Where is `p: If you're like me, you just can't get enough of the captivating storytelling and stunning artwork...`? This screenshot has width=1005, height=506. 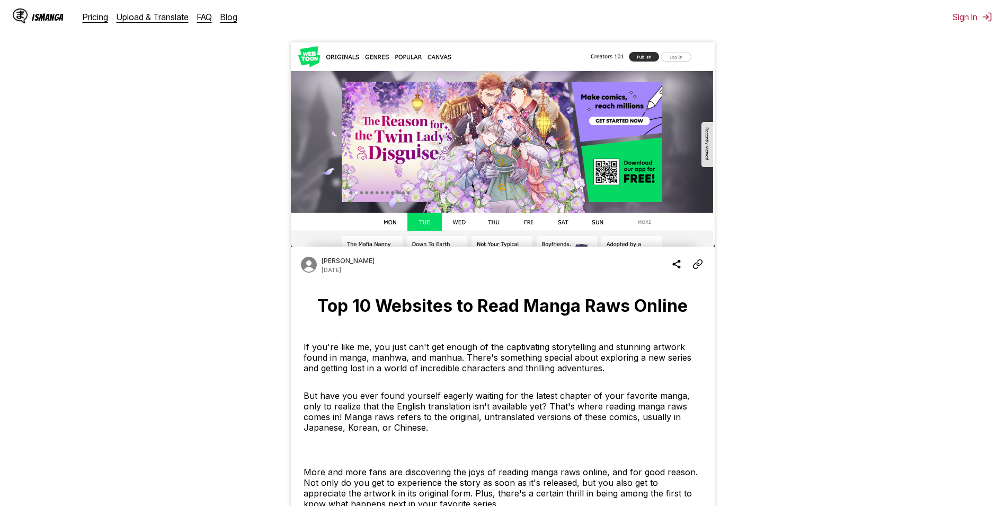 p: If you're like me, you just can't get enough of the captivating storytelling and stunning artwork... is located at coordinates (503, 357).